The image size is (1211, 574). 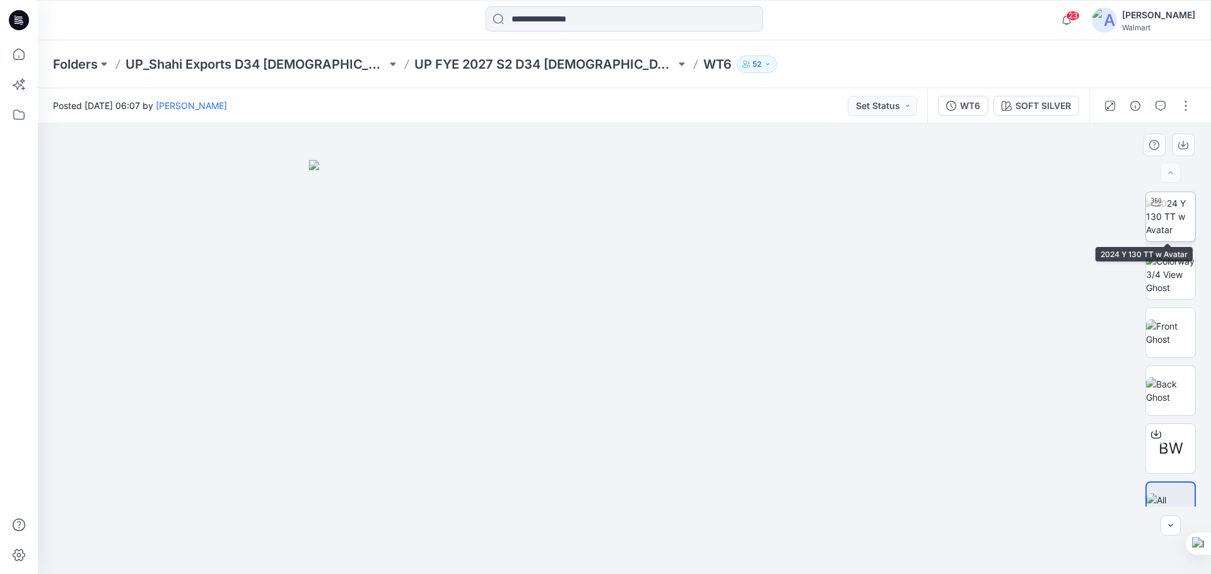 What do you see at coordinates (1158, 27) in the screenshot?
I see `div: Walmart` at bounding box center [1158, 27].